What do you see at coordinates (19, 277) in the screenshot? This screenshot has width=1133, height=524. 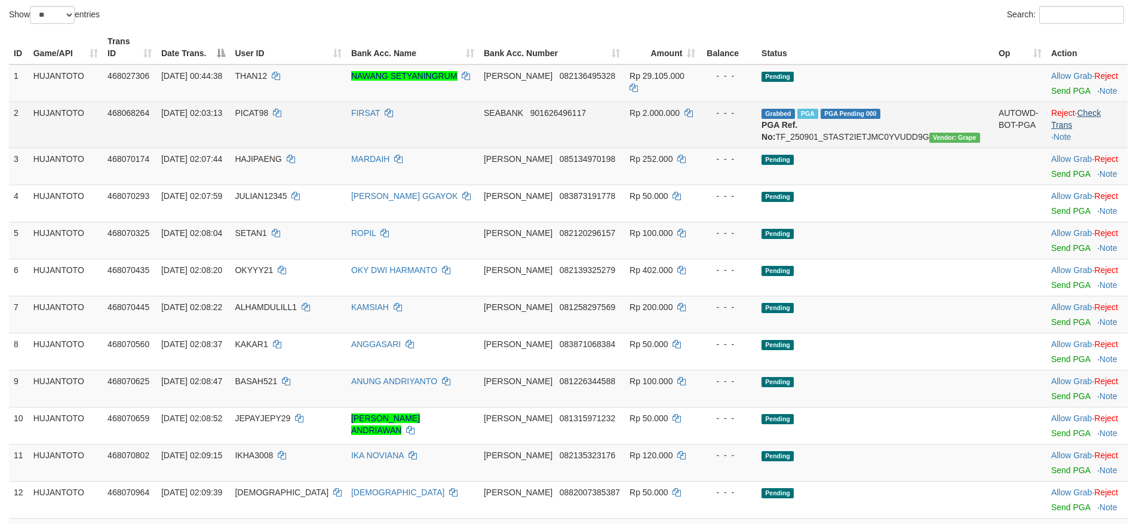 I see `td: 6` at bounding box center [19, 277].